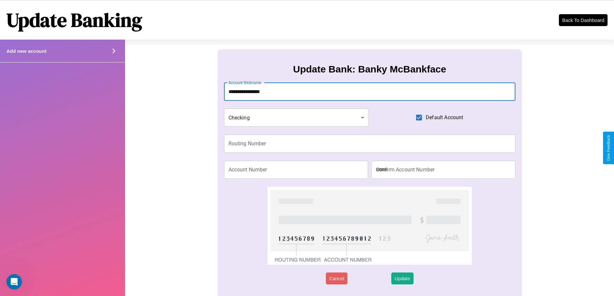 The image size is (614, 296). Describe the element at coordinates (402, 278) in the screenshot. I see `button: Update` at that location.